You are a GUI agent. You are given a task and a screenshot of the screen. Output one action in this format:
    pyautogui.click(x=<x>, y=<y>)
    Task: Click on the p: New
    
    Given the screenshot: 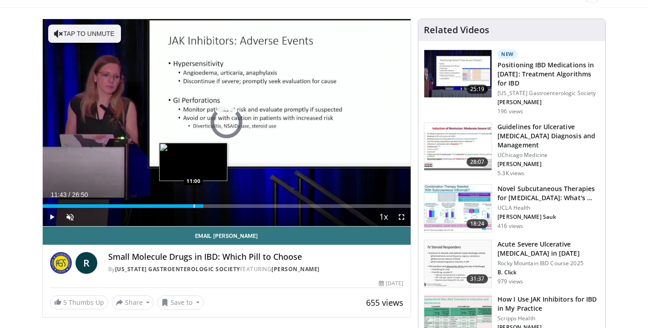 What is the action you would take?
    pyautogui.click(x=507, y=54)
    